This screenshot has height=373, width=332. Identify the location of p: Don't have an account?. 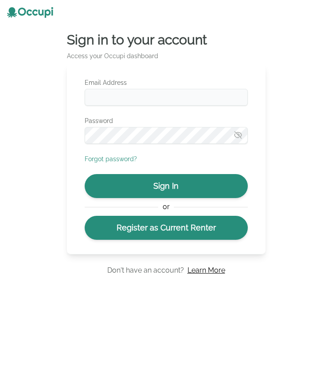
(146, 270).